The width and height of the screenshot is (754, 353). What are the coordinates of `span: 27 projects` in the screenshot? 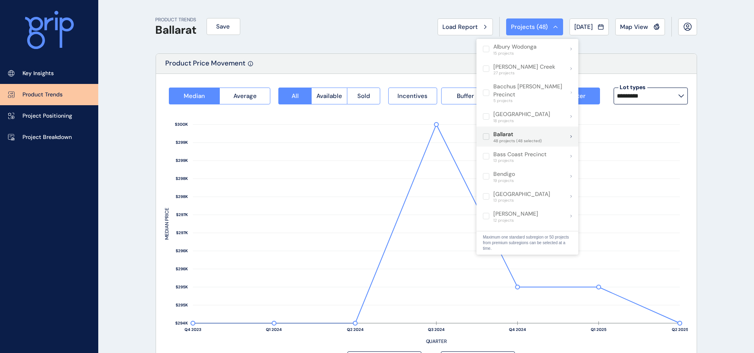 It's located at (524, 73).